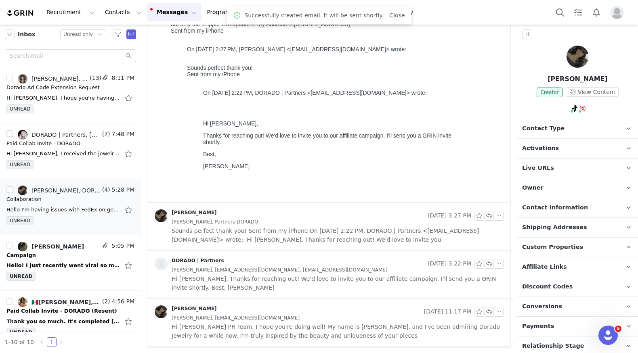 This screenshot has height=353, width=638. Describe the element at coordinates (540, 149) in the screenshot. I see `span: Activations` at that location.